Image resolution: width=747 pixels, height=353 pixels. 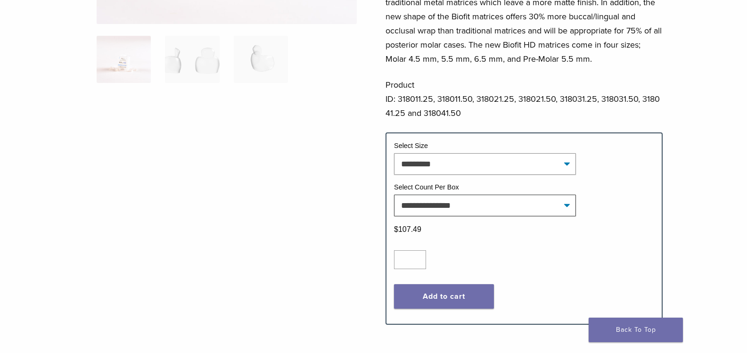 I want to click on img: Biofit HD Series - Image 3, so click(x=261, y=59).